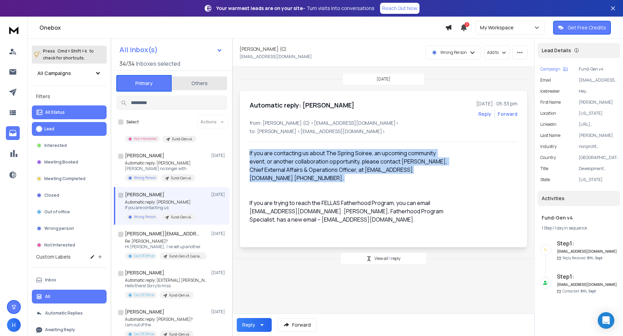 The width and height of the screenshot is (623, 336). I want to click on div: Reply, so click(248, 325).